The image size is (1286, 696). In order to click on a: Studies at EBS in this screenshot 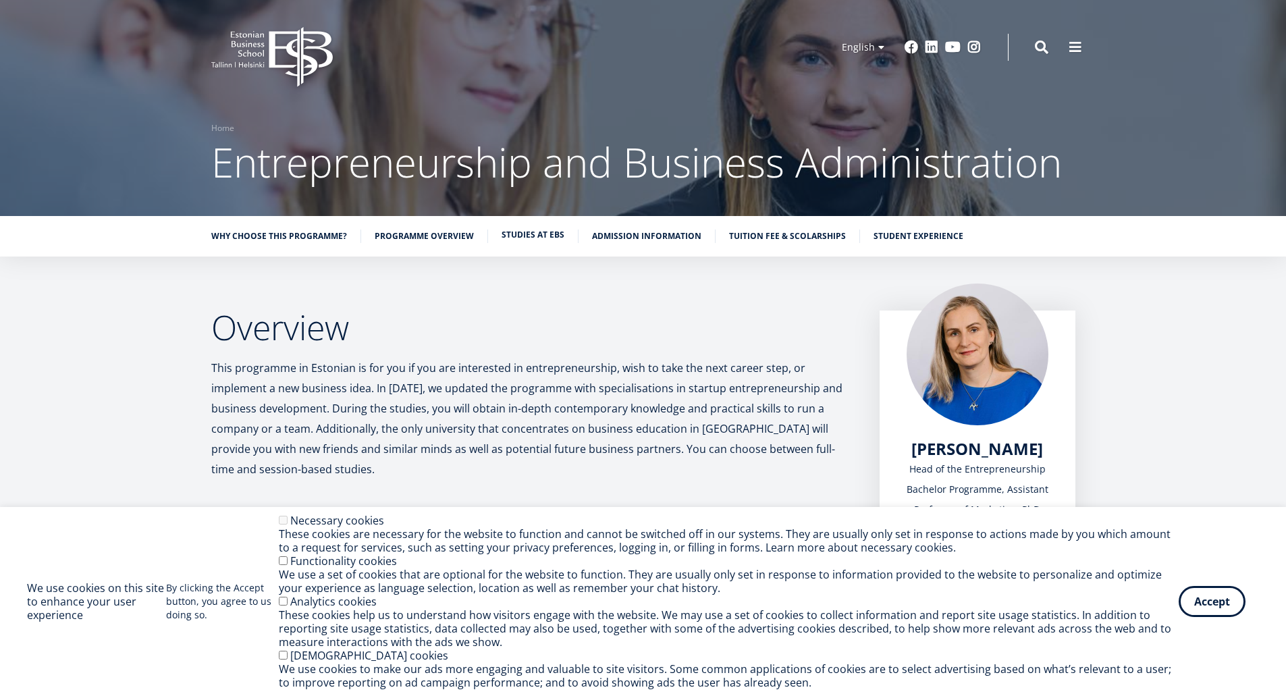, I will do `click(532, 235)`.